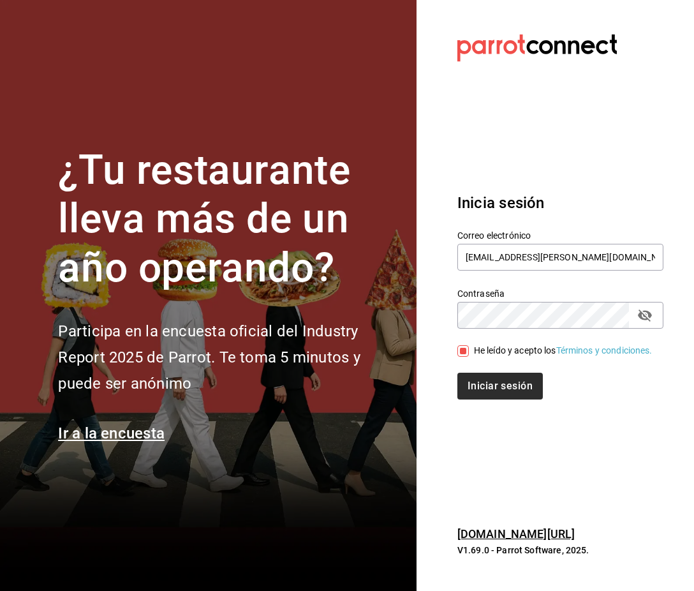 This screenshot has height=591, width=694. Describe the element at coordinates (229, 357) in the screenshot. I see `h2: Participa en la encuesta oficial del Industry Report 2025 de Parrot. Te toma 5 minutos y puede se...` at that location.